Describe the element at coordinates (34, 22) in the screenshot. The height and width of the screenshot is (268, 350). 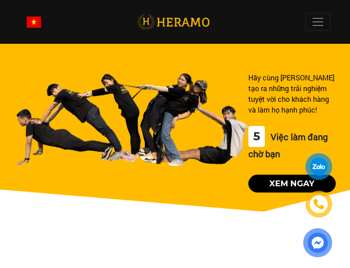
I see `img: vn-flag.png` at that location.